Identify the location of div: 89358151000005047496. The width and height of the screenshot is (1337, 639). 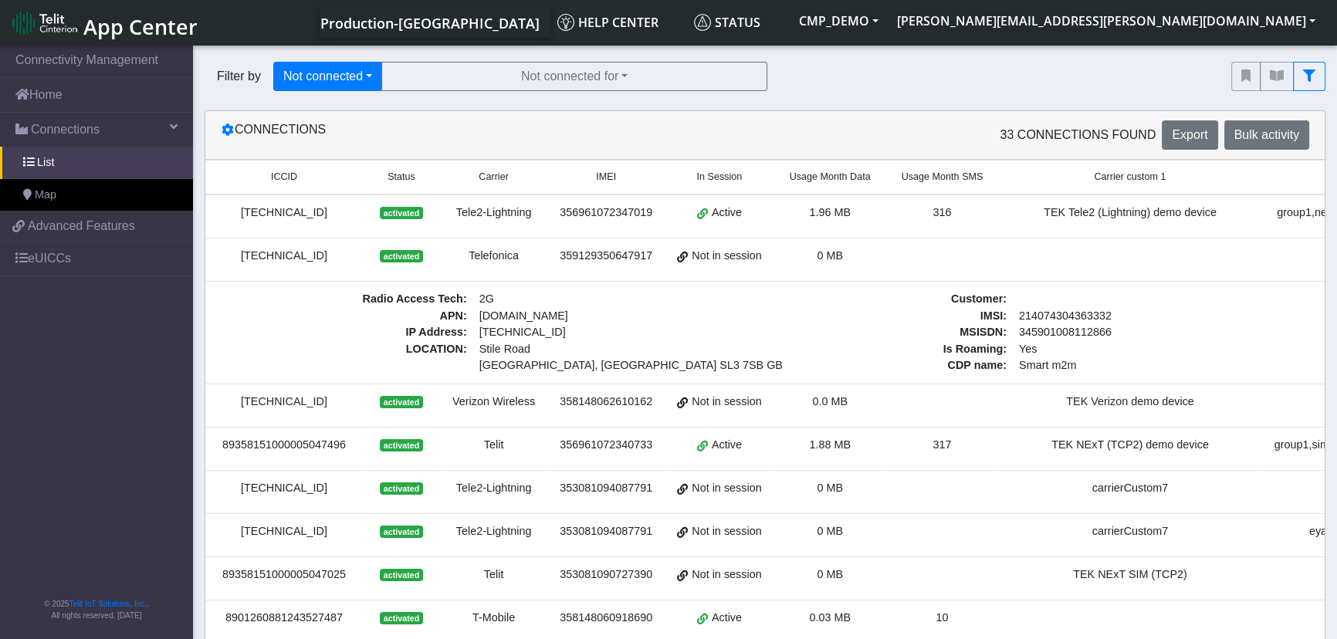
(284, 445).